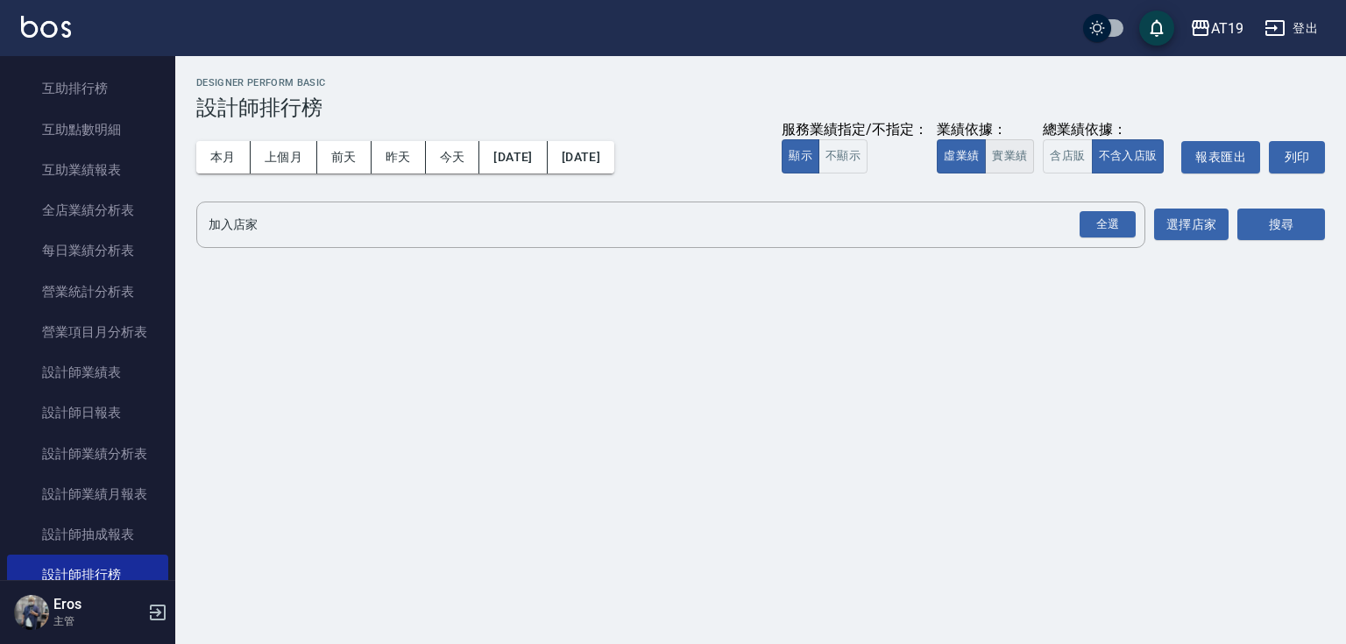 The width and height of the screenshot is (1346, 644). I want to click on a: 設計師抽成報表, so click(88, 535).